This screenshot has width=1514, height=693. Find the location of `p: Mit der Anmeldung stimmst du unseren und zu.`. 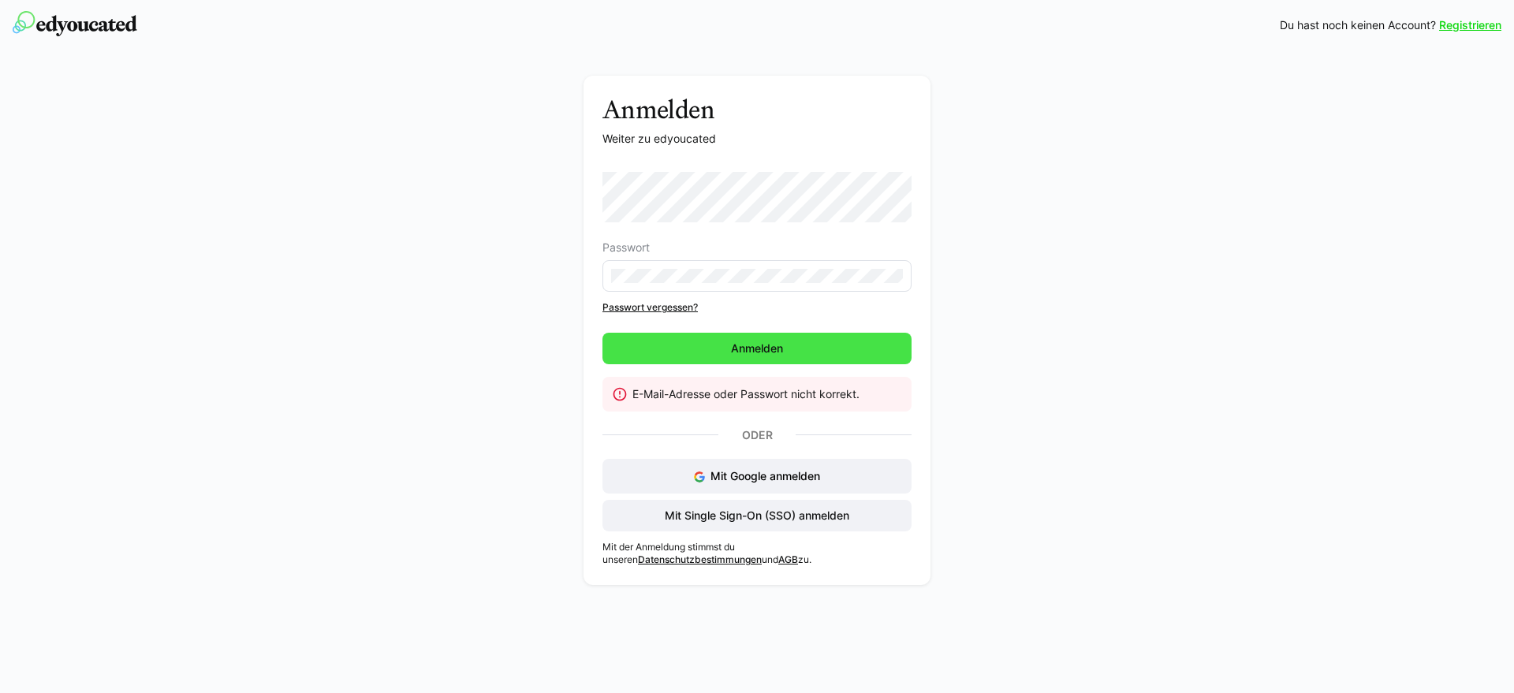

p: Mit der Anmeldung stimmst du unseren und zu. is located at coordinates (757, 553).